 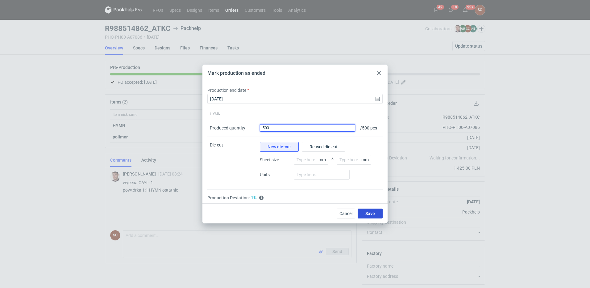 What do you see at coordinates (324, 147) in the screenshot?
I see `span: Reused die-cut` at bounding box center [324, 147].